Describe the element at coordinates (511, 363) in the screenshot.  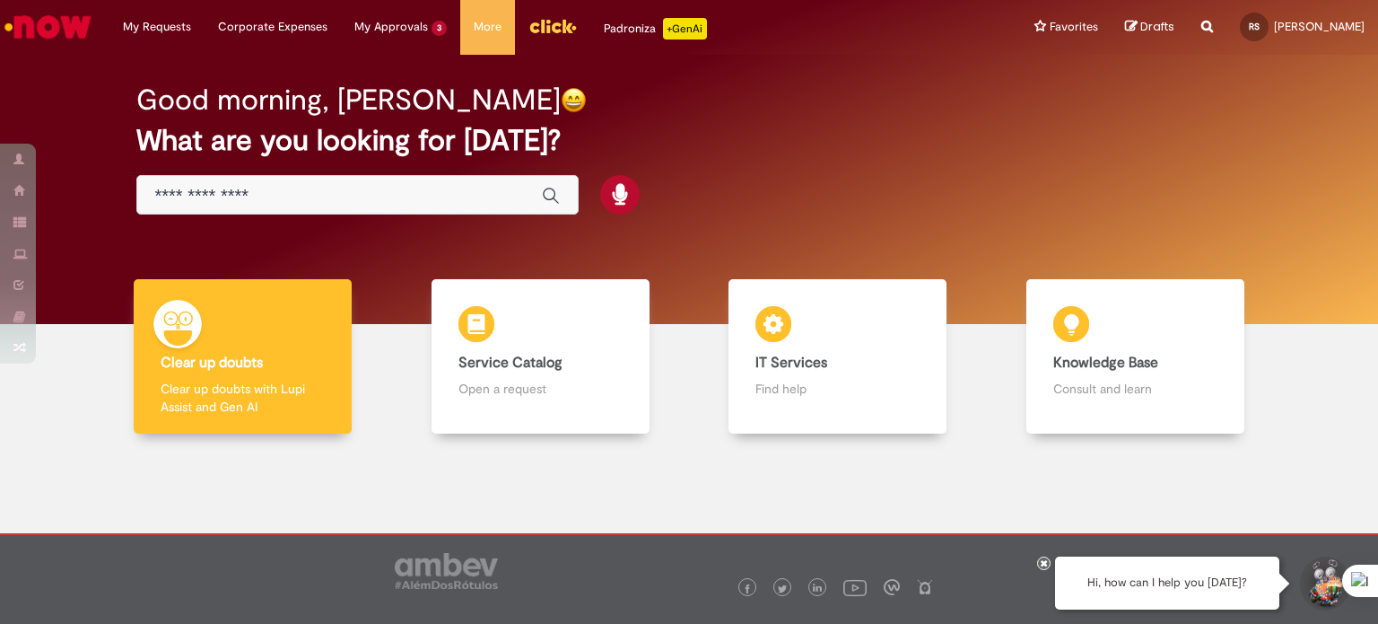
I see `b: Service Catalog` at that location.